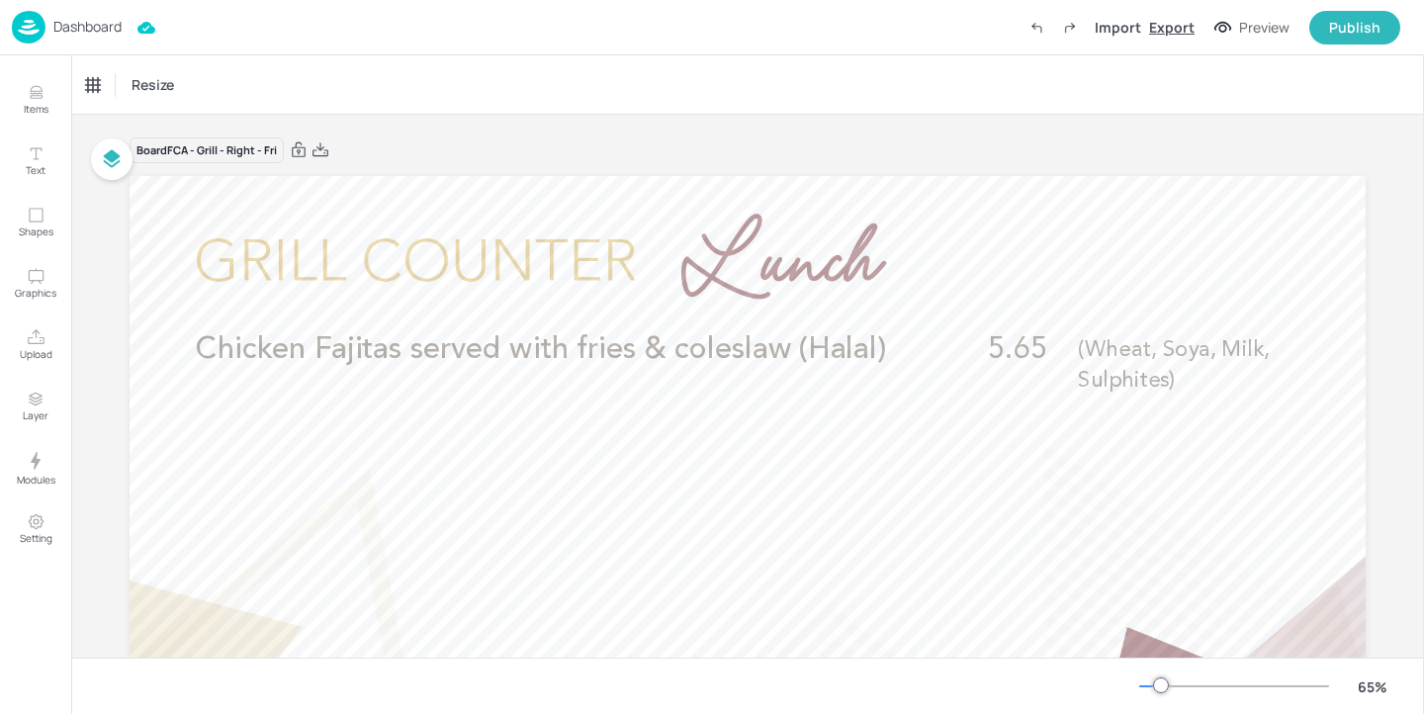 Image resolution: width=1424 pixels, height=714 pixels. I want to click on span: 5.65, so click(1018, 350).